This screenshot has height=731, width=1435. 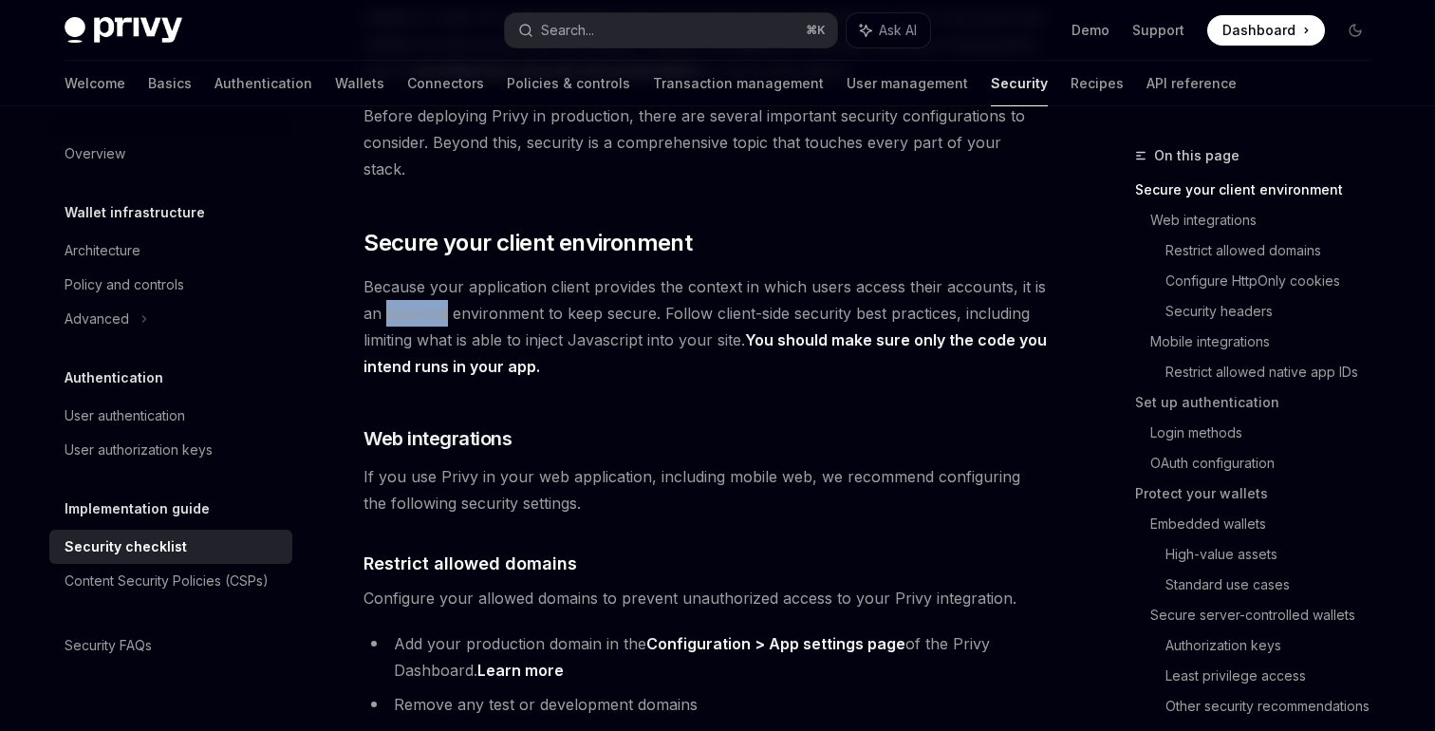 What do you see at coordinates (1191, 84) in the screenshot?
I see `a: API reference` at bounding box center [1191, 84].